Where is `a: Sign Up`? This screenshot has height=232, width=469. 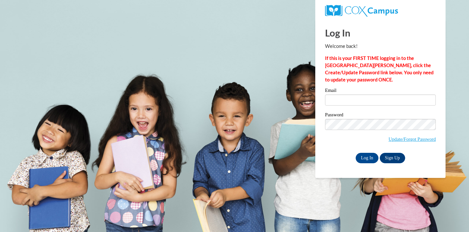
a: Sign Up is located at coordinates (393, 158).